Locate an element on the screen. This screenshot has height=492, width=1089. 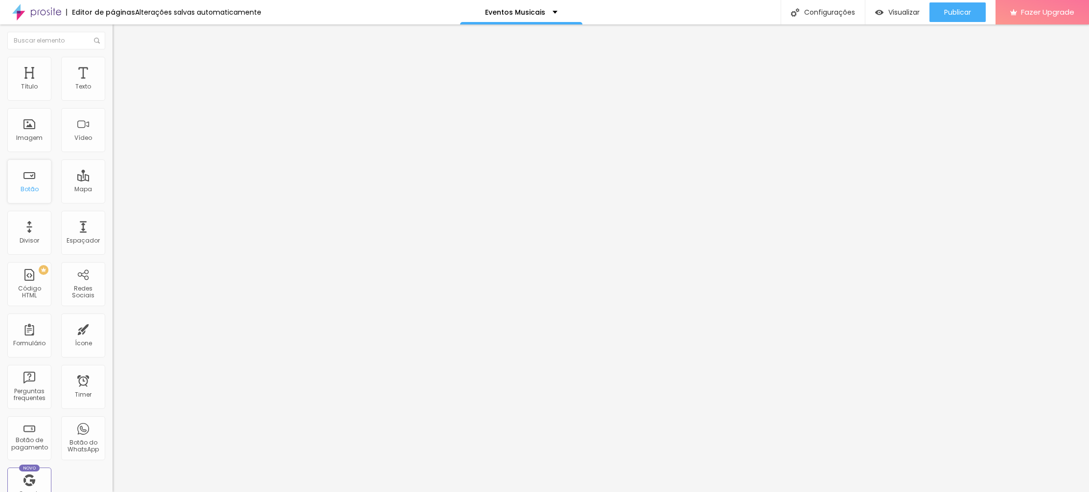
p: Eventos Musicais is located at coordinates (515, 12).